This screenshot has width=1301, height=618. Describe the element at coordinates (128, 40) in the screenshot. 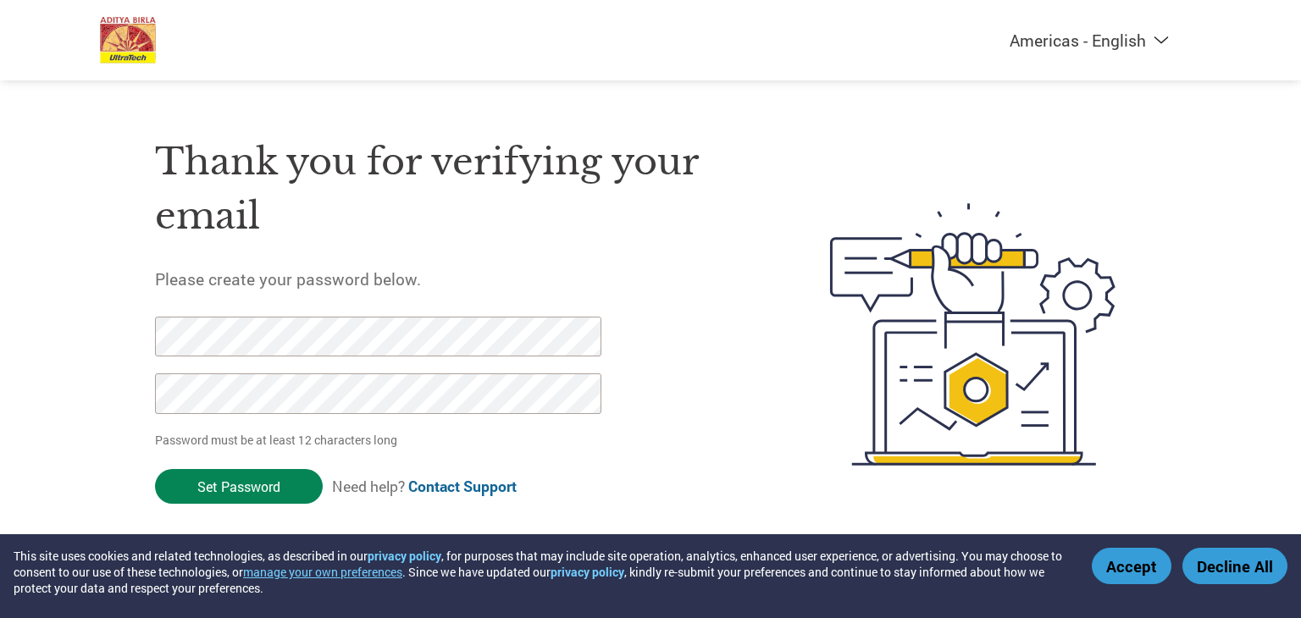

I see `img: UltraTech` at that location.